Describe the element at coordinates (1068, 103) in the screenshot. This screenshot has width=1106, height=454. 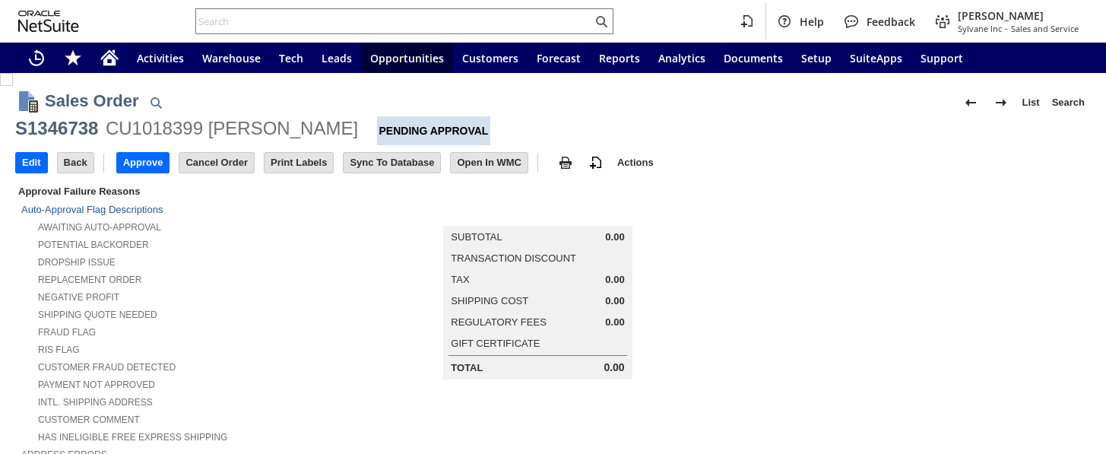
I see `a: Search` at that location.